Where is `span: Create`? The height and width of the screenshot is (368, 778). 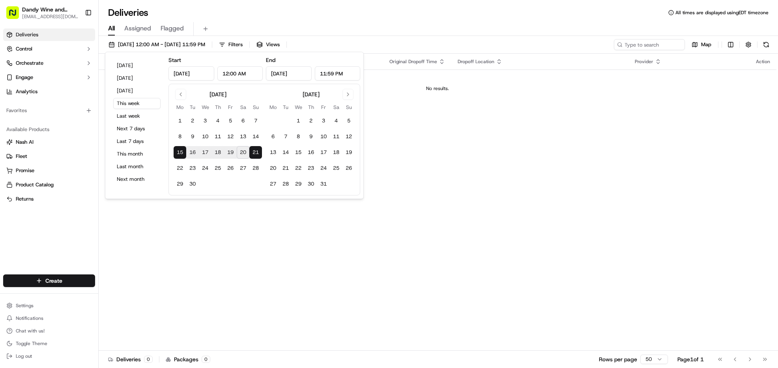
span: Create is located at coordinates (54, 281).